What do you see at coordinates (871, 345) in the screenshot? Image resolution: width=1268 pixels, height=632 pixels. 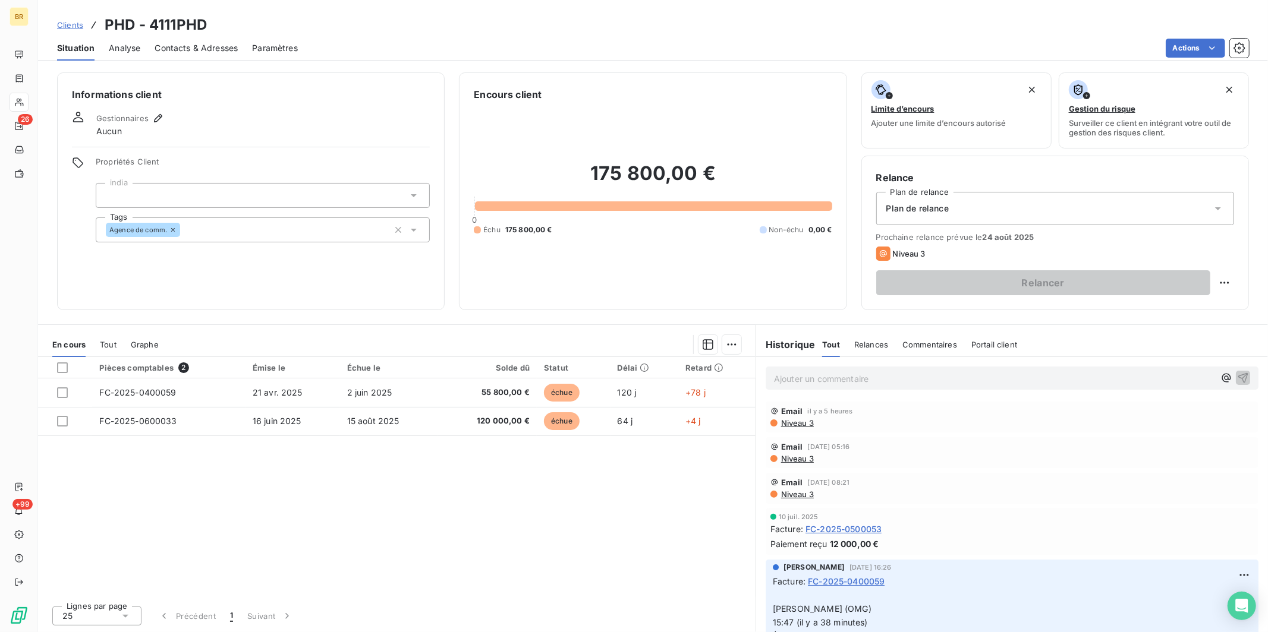 I see `span: Relances` at bounding box center [871, 345].